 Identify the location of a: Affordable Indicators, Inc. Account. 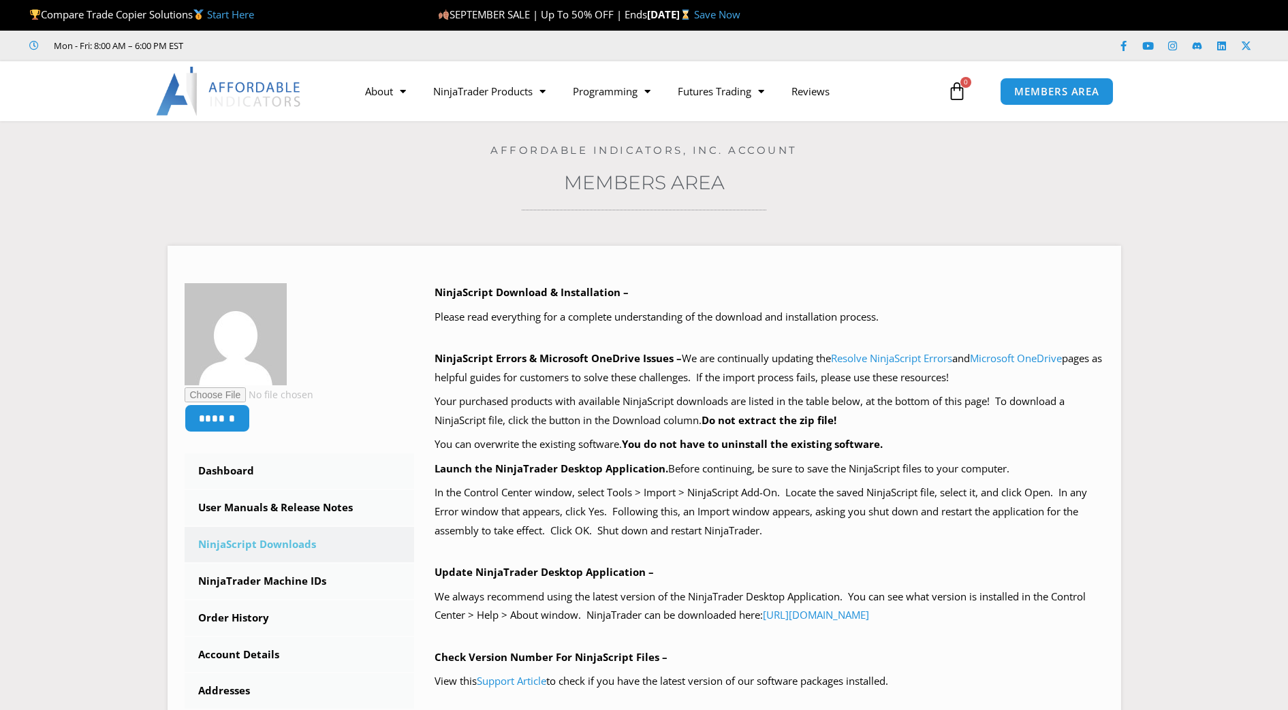
(644, 150).